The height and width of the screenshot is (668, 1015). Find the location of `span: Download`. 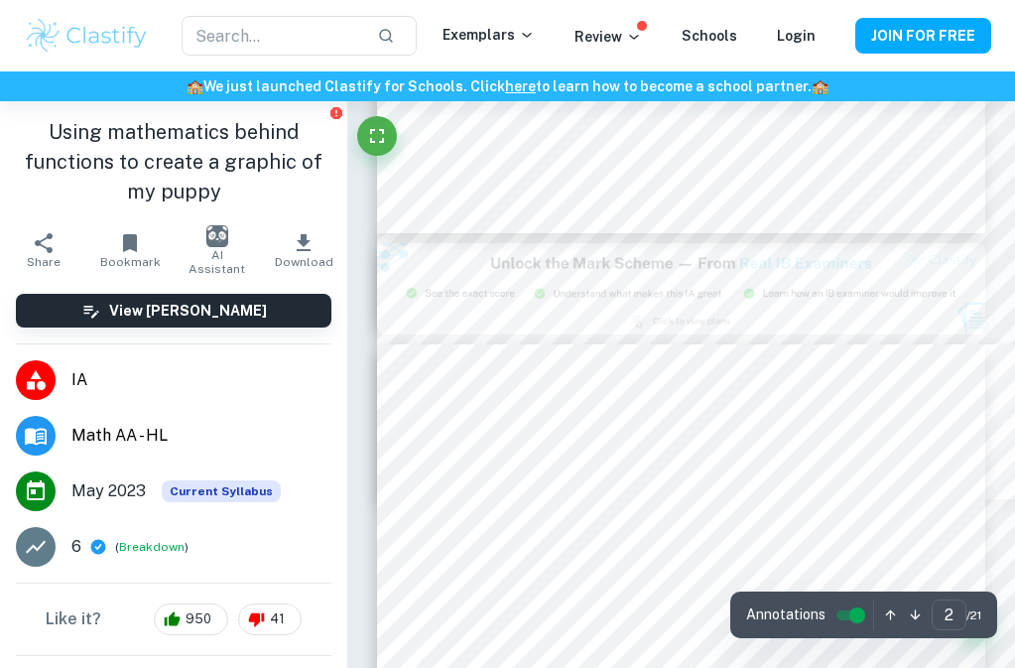

span: Download is located at coordinates (304, 262).